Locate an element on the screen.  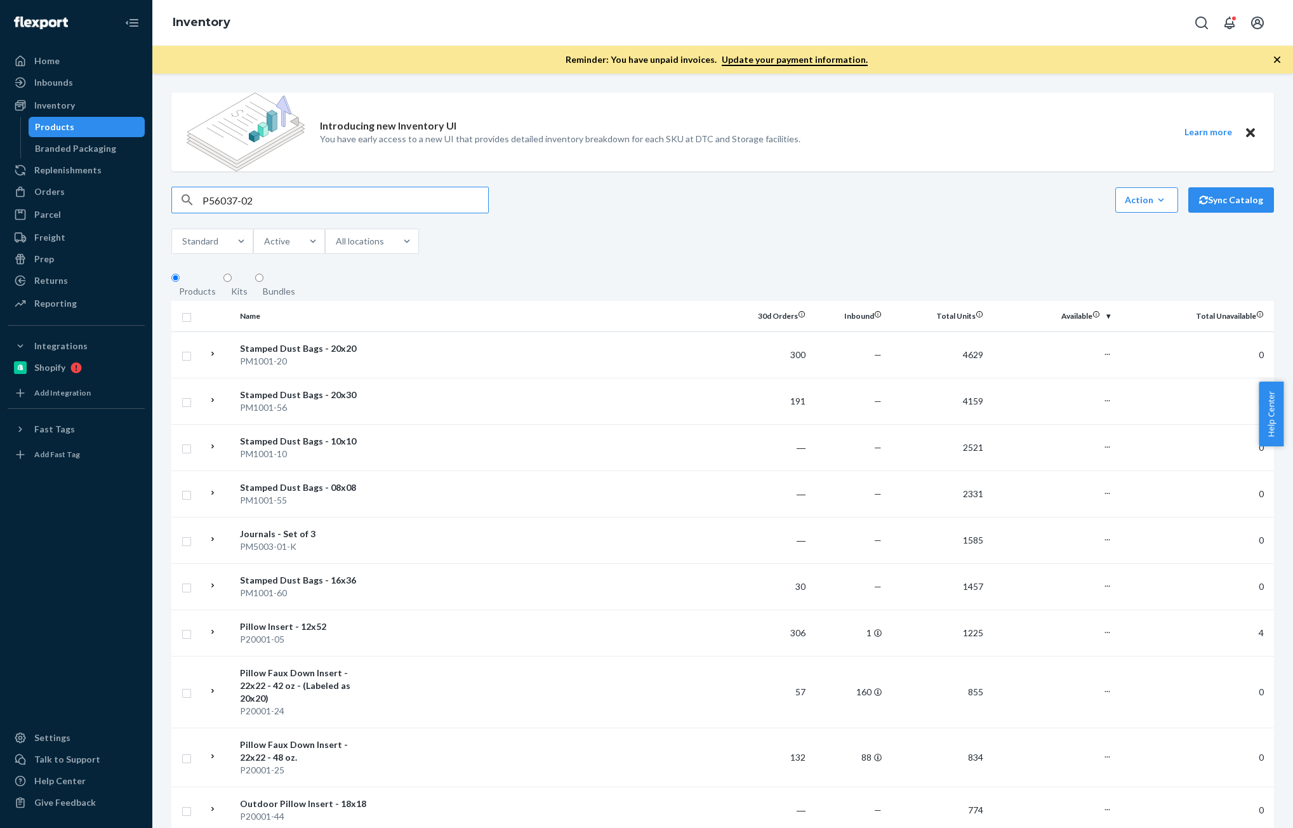
a: Inventory is located at coordinates (201, 22).